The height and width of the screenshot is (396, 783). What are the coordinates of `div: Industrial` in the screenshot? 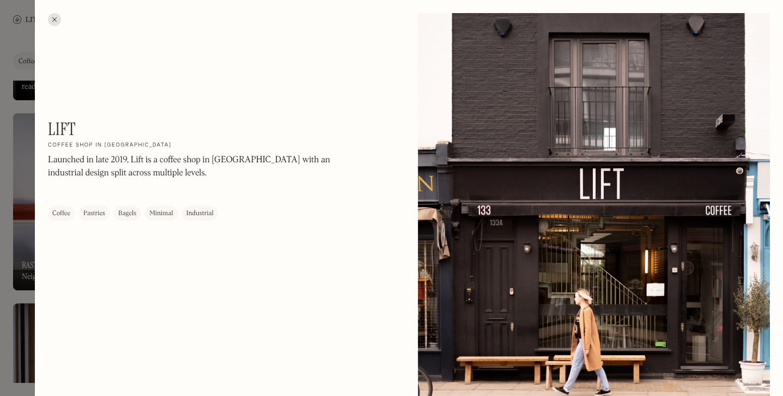 It's located at (200, 214).